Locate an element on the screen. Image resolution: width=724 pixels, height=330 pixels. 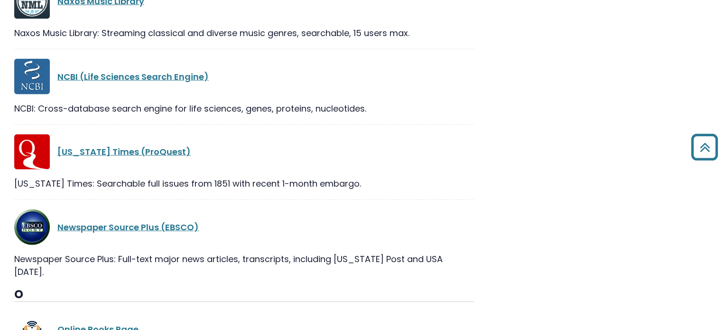
a: Newspaper Source Plus (EBSCO) is located at coordinates (128, 227).